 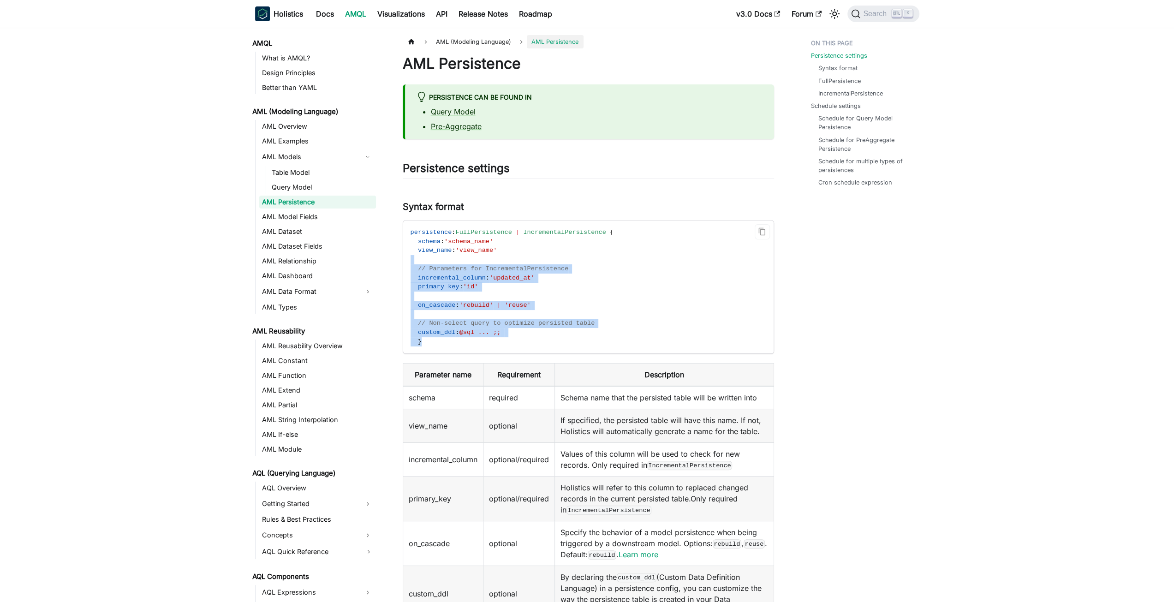 I want to click on button: Expand sidebar category 'AML Data Format', so click(x=368, y=292).